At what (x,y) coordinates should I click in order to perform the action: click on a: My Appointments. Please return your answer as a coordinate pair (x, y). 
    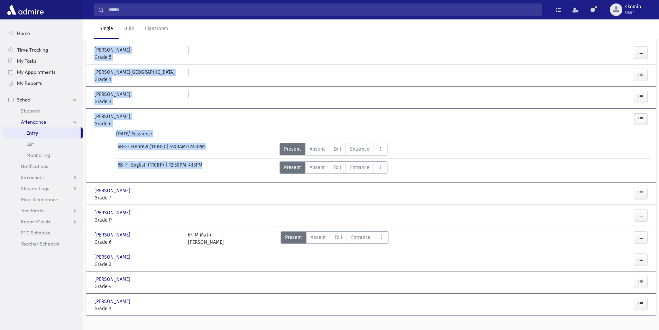
    Looking at the image, I should click on (43, 72).